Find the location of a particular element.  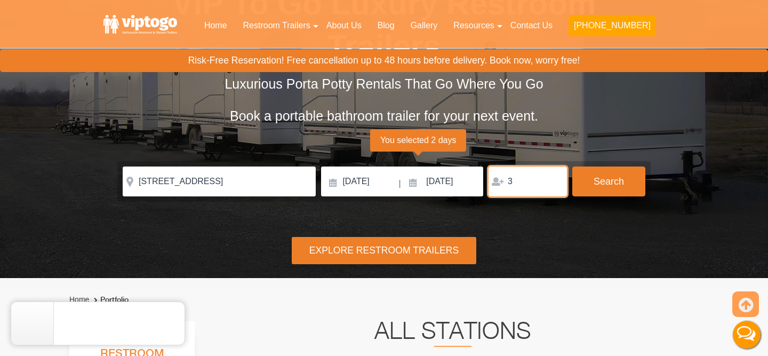

a: Gallery is located at coordinates (424, 26).